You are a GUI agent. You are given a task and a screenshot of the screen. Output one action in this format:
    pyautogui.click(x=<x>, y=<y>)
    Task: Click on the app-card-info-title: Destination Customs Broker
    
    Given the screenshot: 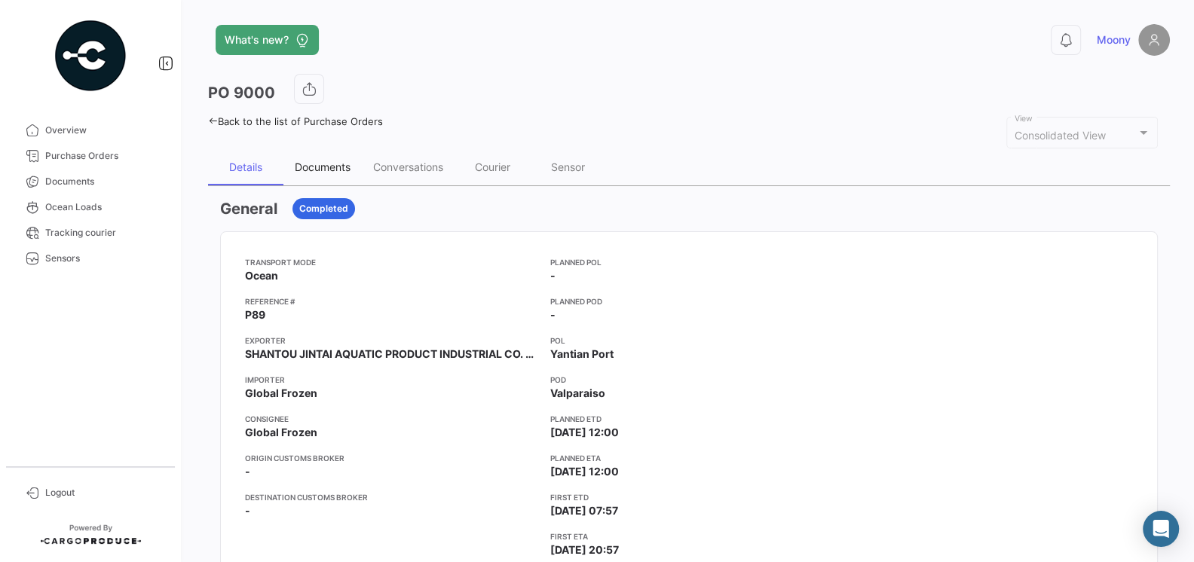 What is the action you would take?
    pyautogui.click(x=391, y=498)
    